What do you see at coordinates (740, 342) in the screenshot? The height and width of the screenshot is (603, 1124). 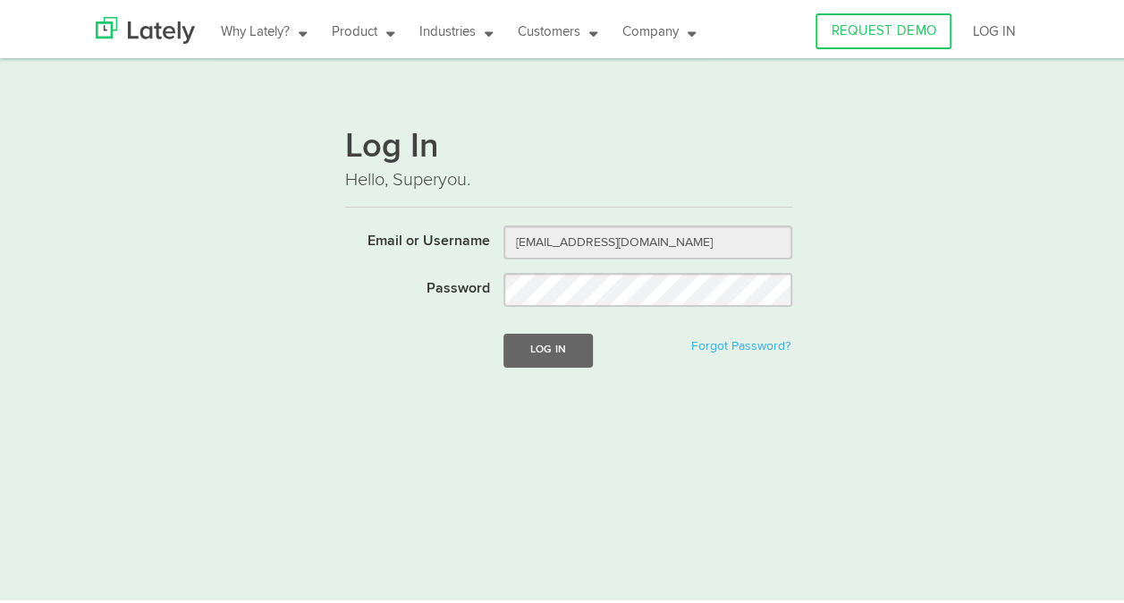 I see `a: Forgot Password?` at bounding box center [740, 342].